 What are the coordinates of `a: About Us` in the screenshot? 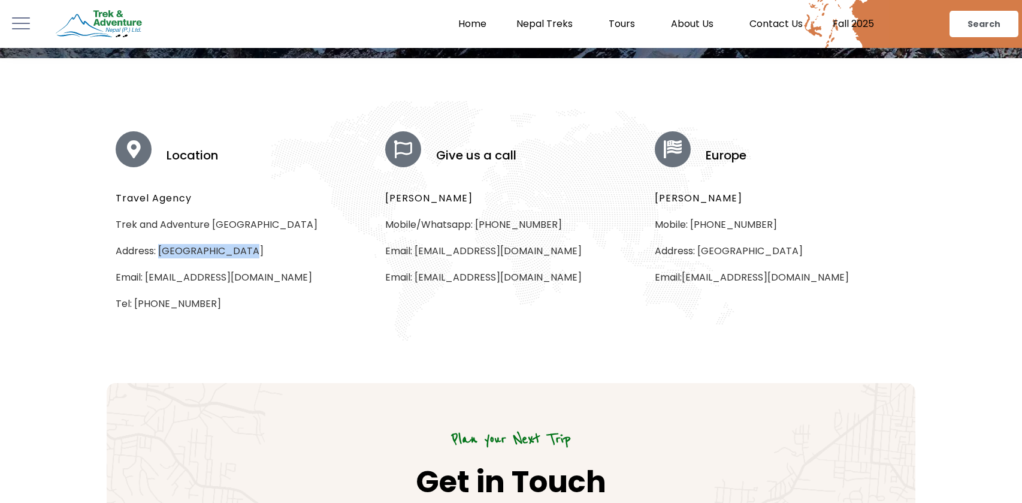 It's located at (695, 24).